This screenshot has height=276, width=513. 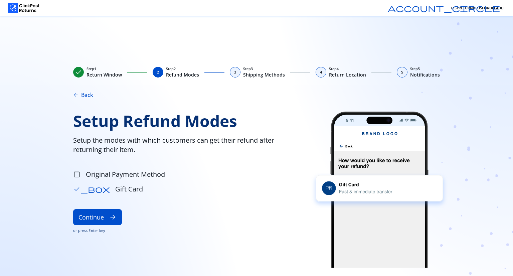 What do you see at coordinates (125, 174) in the screenshot?
I see `span: Original Payment Method` at bounding box center [125, 174].